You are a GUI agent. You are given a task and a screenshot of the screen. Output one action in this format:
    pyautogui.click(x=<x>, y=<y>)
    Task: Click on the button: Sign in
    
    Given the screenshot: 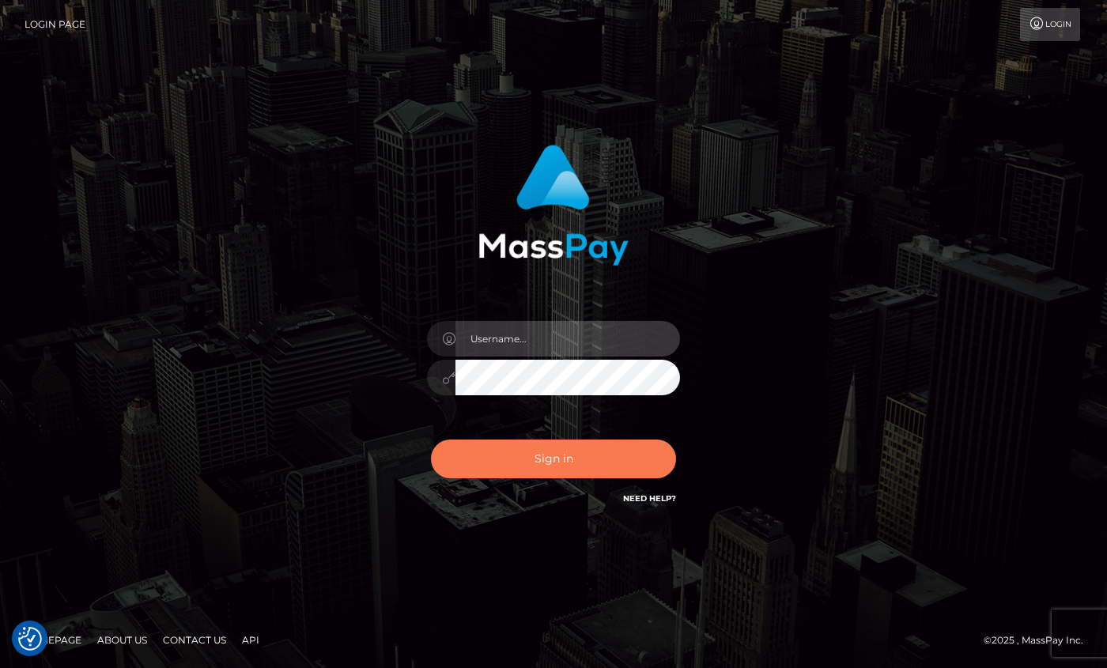 What is the action you would take?
    pyautogui.click(x=554, y=459)
    